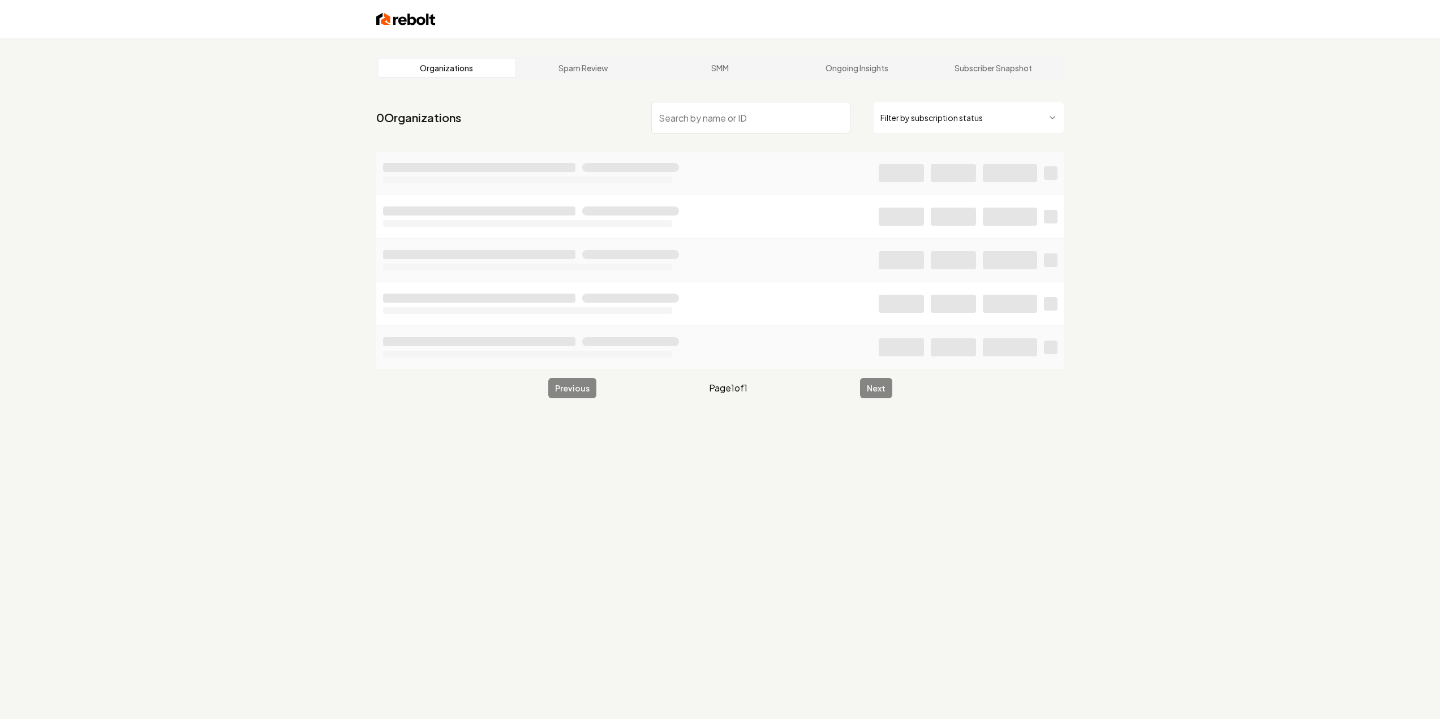 The width and height of the screenshot is (1440, 719). Describe the element at coordinates (994, 68) in the screenshot. I see `a: Subscriber Snapshot` at that location.